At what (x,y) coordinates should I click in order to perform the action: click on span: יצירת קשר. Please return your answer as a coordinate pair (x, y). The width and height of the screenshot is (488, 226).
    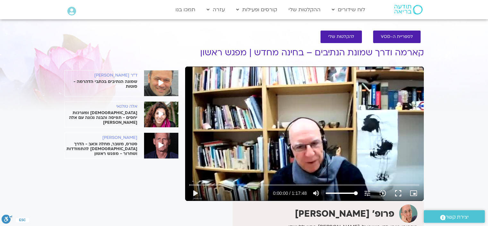
    Looking at the image, I should click on (457, 217).